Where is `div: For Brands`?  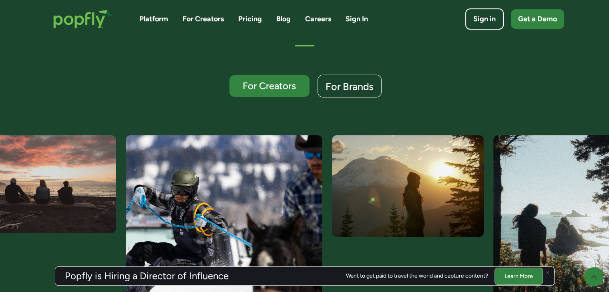
div: For Brands is located at coordinates (349, 86).